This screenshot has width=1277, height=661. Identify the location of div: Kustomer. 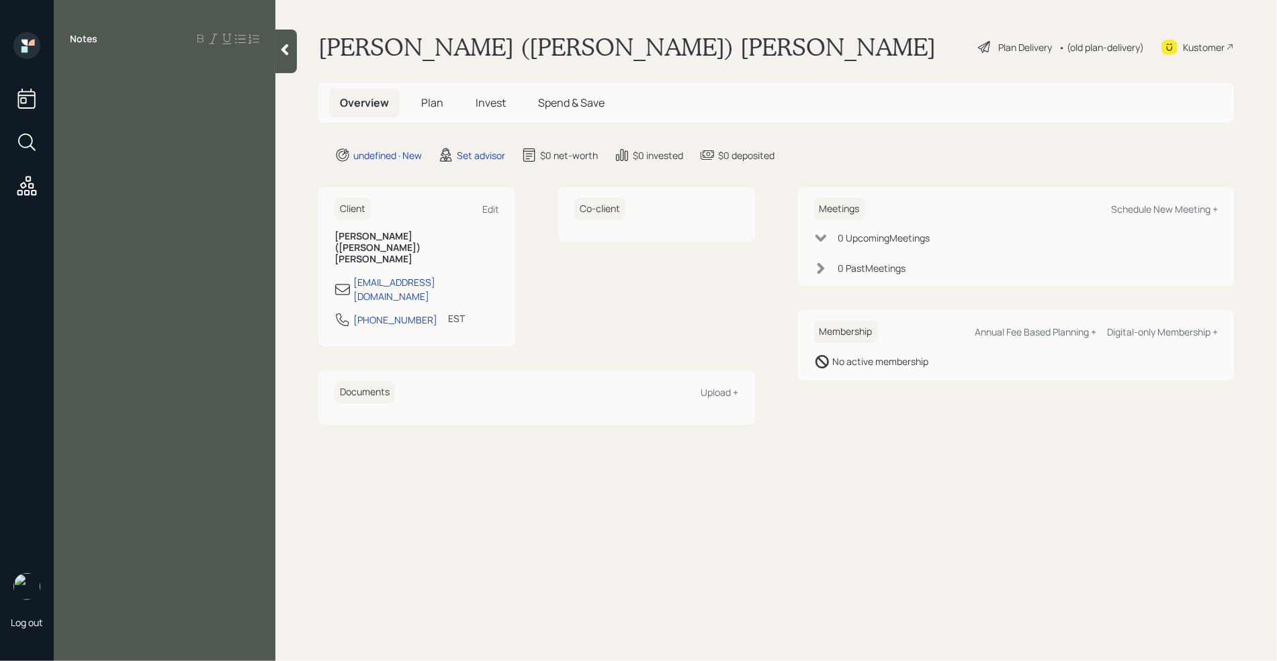
(1203, 47).